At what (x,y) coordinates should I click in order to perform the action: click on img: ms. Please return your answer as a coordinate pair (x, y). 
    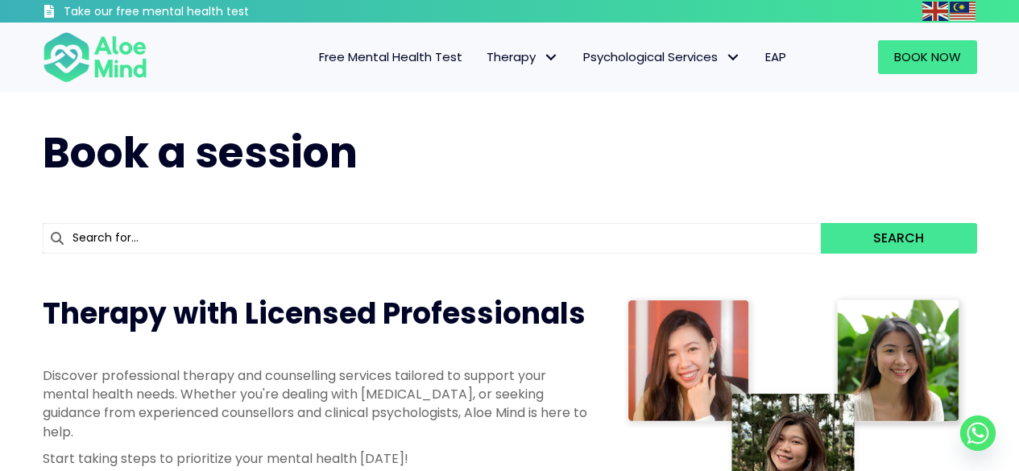
    Looking at the image, I should click on (962, 11).